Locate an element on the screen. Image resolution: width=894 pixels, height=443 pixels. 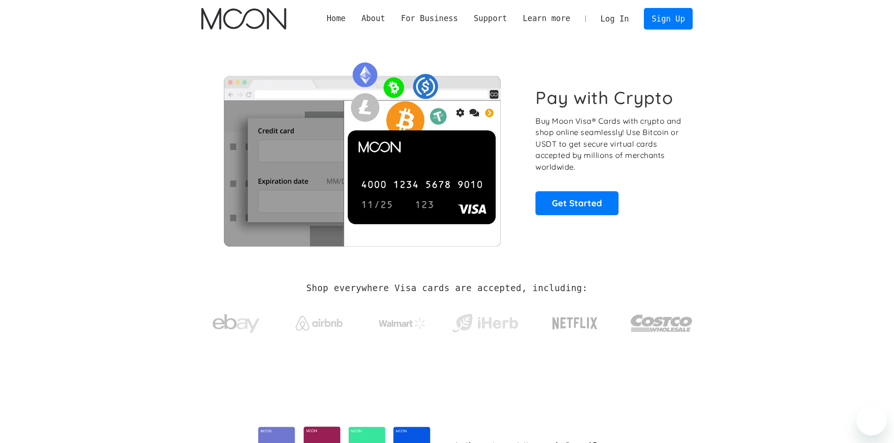
p: Buy Moon Visa® Cards with crypto and shop online seamlessly! Use Bitcoin or USDT to get secure vi... is located at coordinates (609, 144).